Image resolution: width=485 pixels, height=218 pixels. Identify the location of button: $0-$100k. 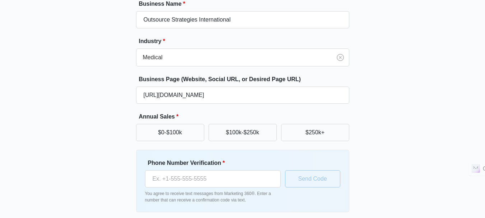
(170, 132).